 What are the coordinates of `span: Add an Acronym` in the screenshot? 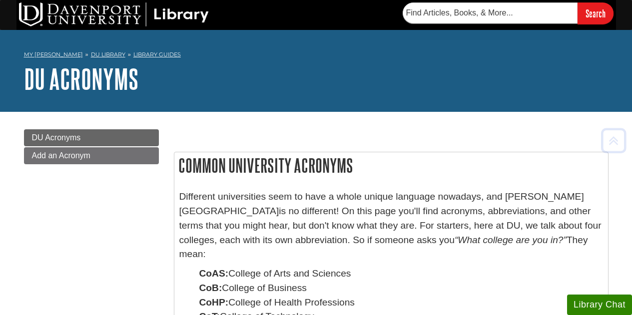 It's located at (61, 155).